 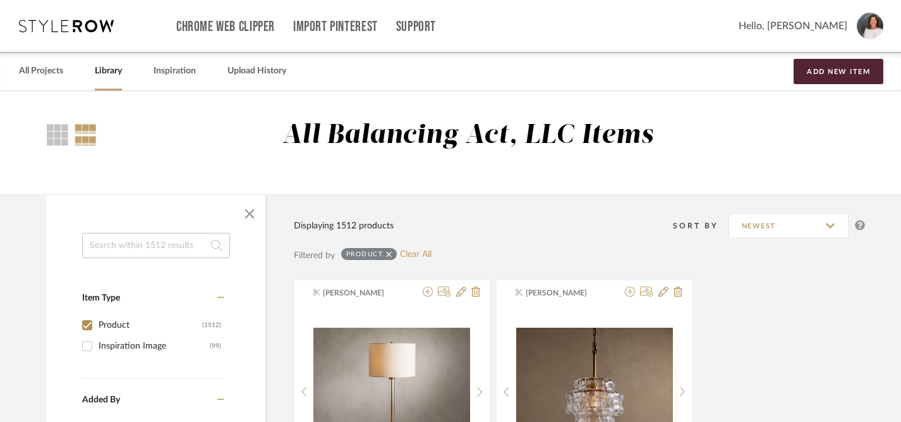 I want to click on span: Item Type, so click(x=101, y=298).